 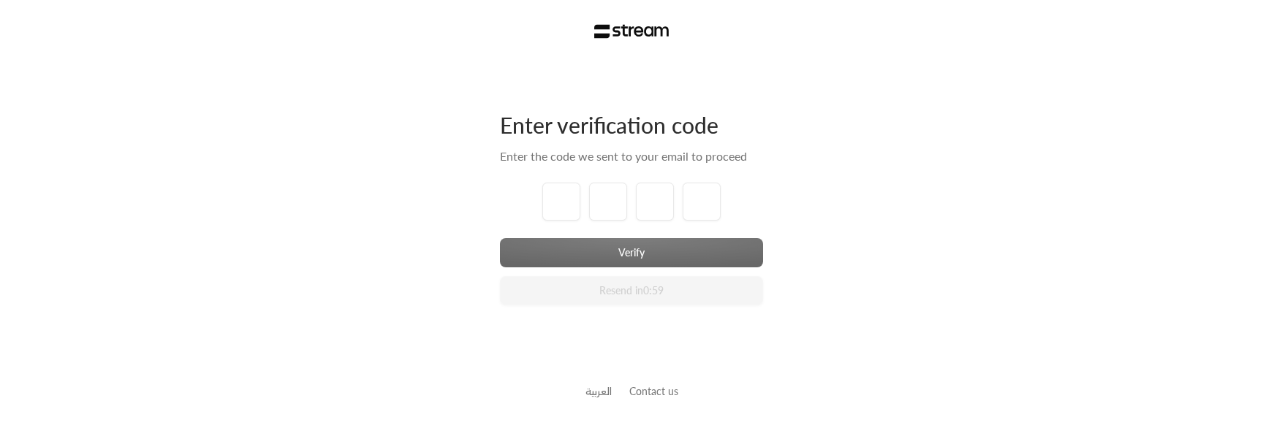 I want to click on img: Stream Logo, so click(x=631, y=31).